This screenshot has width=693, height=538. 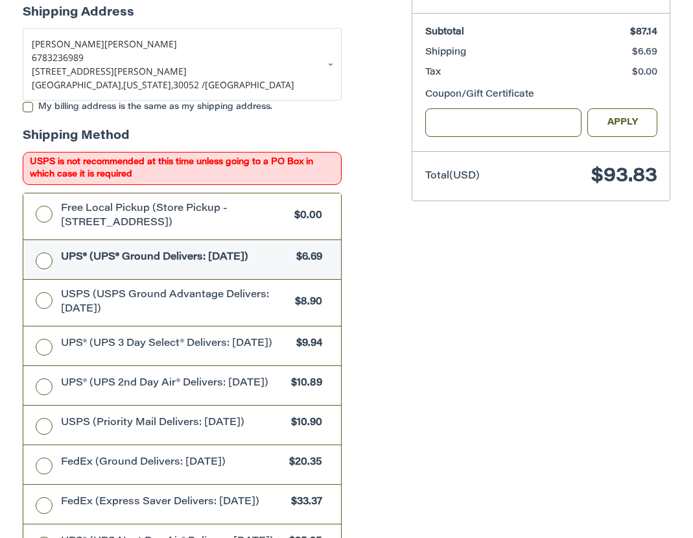 I want to click on label: My billing address is the same as my shipping address., so click(x=182, y=107).